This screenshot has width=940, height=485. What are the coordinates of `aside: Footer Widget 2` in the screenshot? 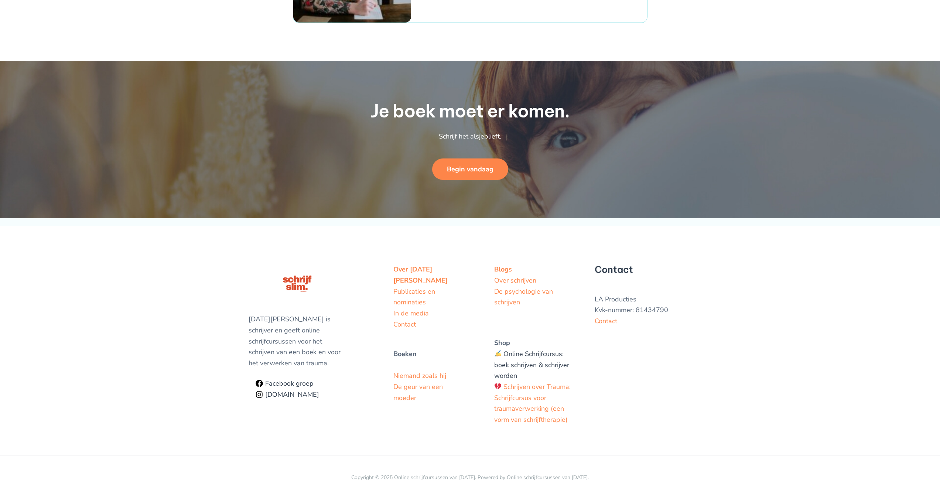 It's located at (535, 344).